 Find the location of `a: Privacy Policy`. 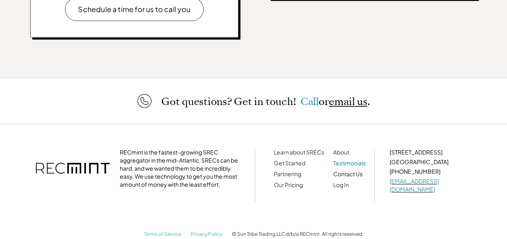

a: Privacy Policy is located at coordinates (206, 234).